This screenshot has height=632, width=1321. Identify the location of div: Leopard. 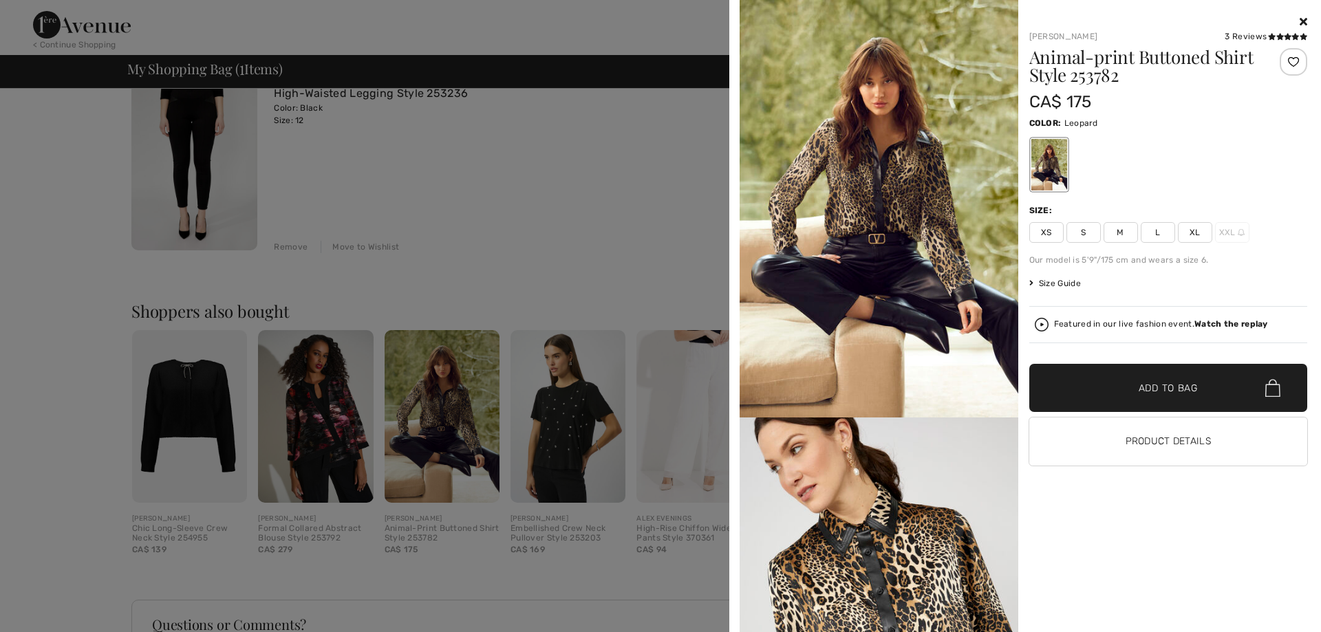
(1048, 164).